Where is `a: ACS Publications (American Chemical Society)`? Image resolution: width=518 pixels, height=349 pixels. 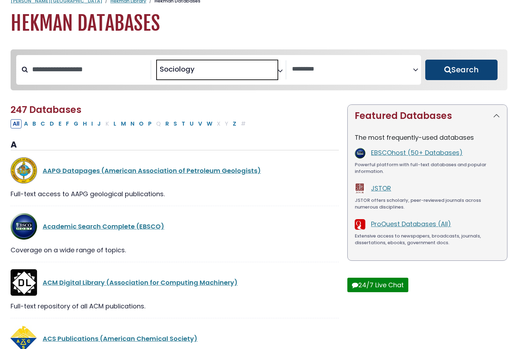 a: ACS Publications (American Chemical Society) is located at coordinates (120, 338).